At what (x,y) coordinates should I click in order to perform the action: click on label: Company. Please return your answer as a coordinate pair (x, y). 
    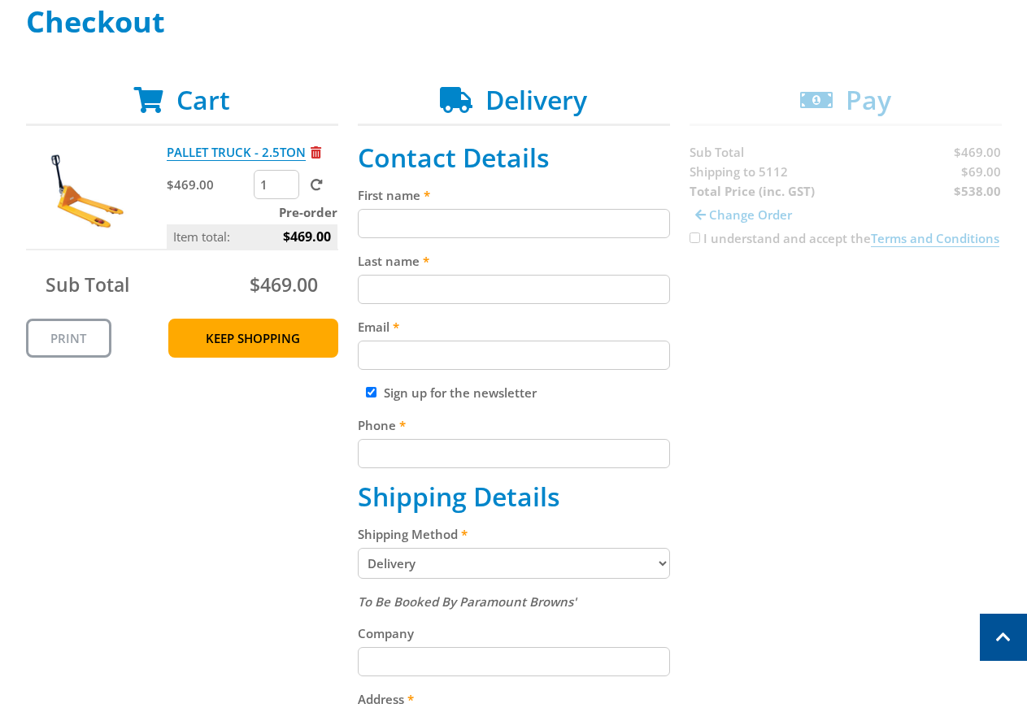
    Looking at the image, I should click on (514, 634).